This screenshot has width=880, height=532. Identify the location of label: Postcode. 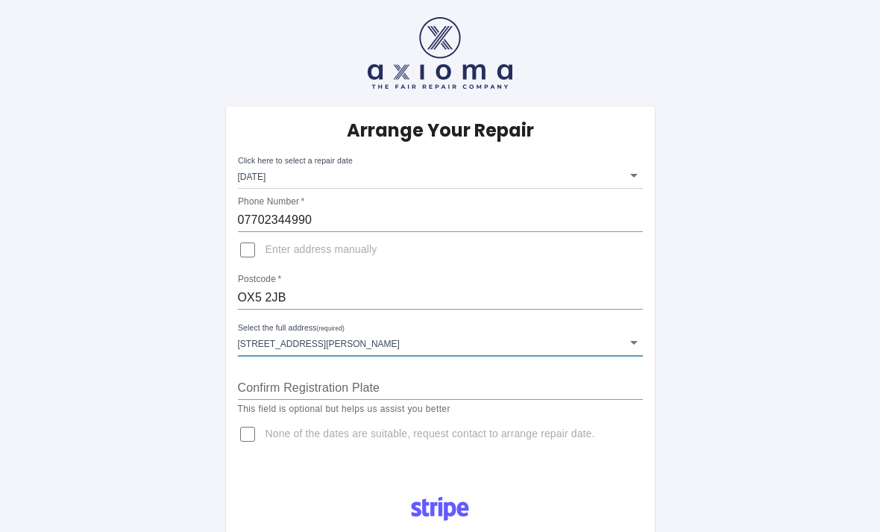
(260, 279).